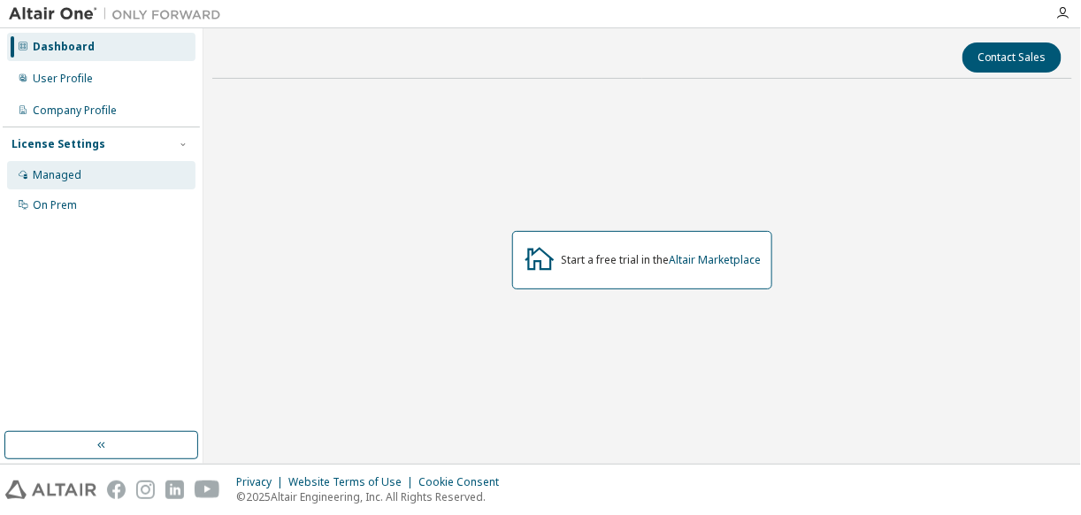 This screenshot has width=1081, height=515. What do you see at coordinates (55, 205) in the screenshot?
I see `div: On Prem` at bounding box center [55, 205].